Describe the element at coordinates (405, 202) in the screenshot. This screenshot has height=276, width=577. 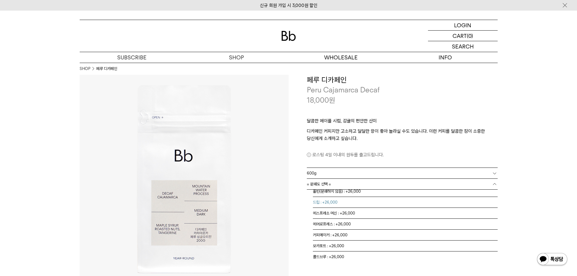
I see `li: 드립 : +26,000` at that location.